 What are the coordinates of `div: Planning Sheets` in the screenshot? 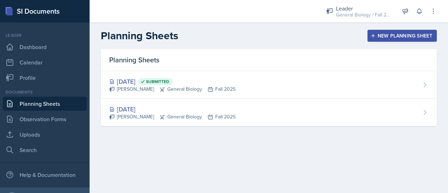 It's located at (269, 60).